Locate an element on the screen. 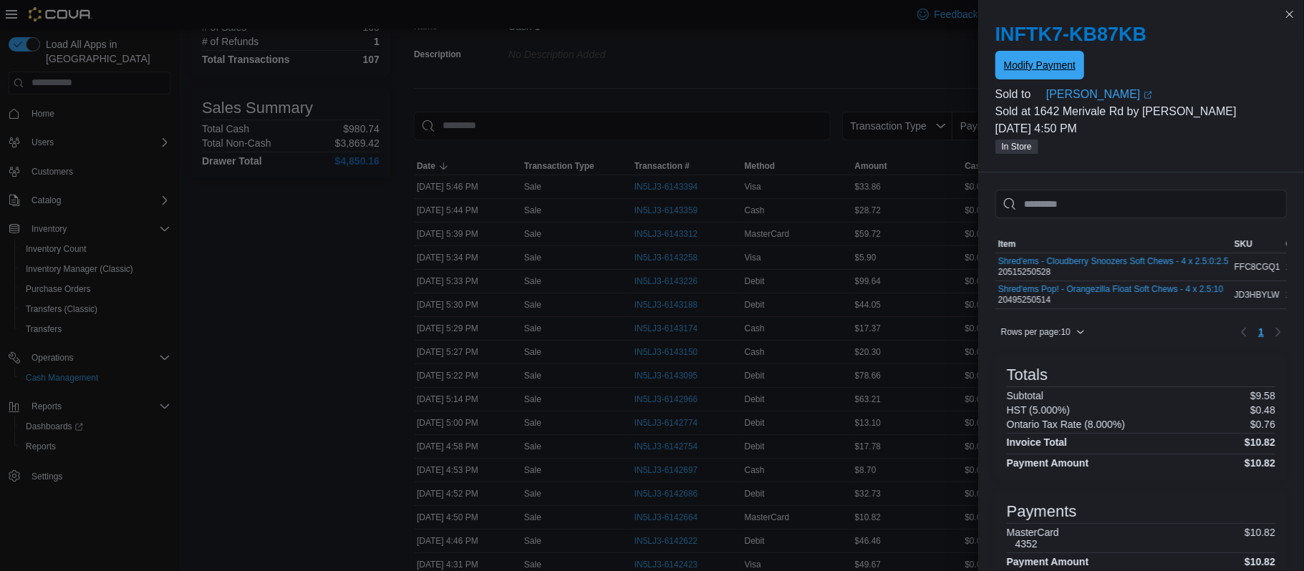 The width and height of the screenshot is (1304, 571). div: 20515250528 is located at coordinates (1114, 267).